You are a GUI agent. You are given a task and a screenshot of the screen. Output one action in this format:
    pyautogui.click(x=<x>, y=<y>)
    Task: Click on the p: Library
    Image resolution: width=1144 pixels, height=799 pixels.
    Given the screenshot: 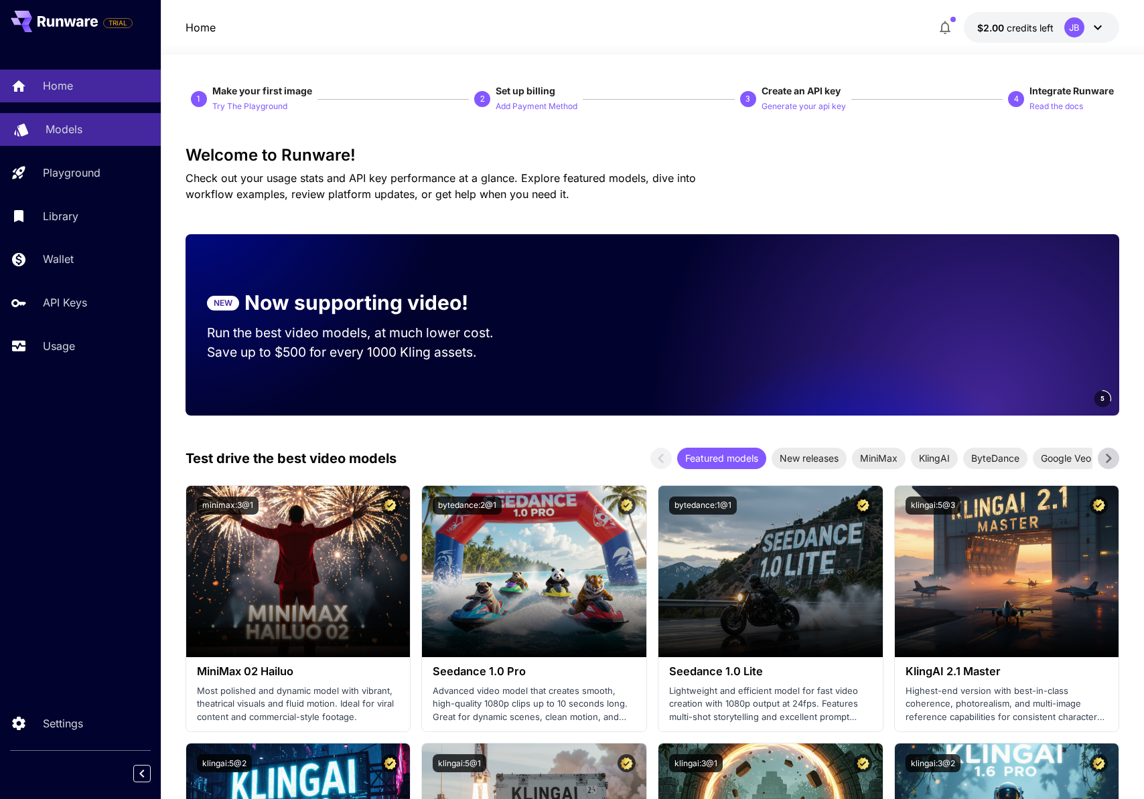 What is the action you would take?
    pyautogui.click(x=60, y=216)
    